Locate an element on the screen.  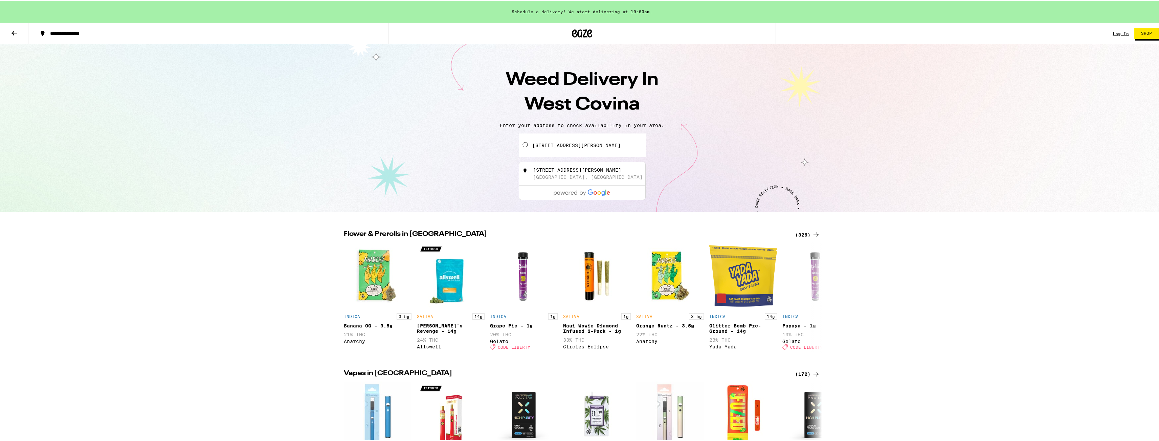
div: Banana OG - 3.5g is located at coordinates (378, 325).